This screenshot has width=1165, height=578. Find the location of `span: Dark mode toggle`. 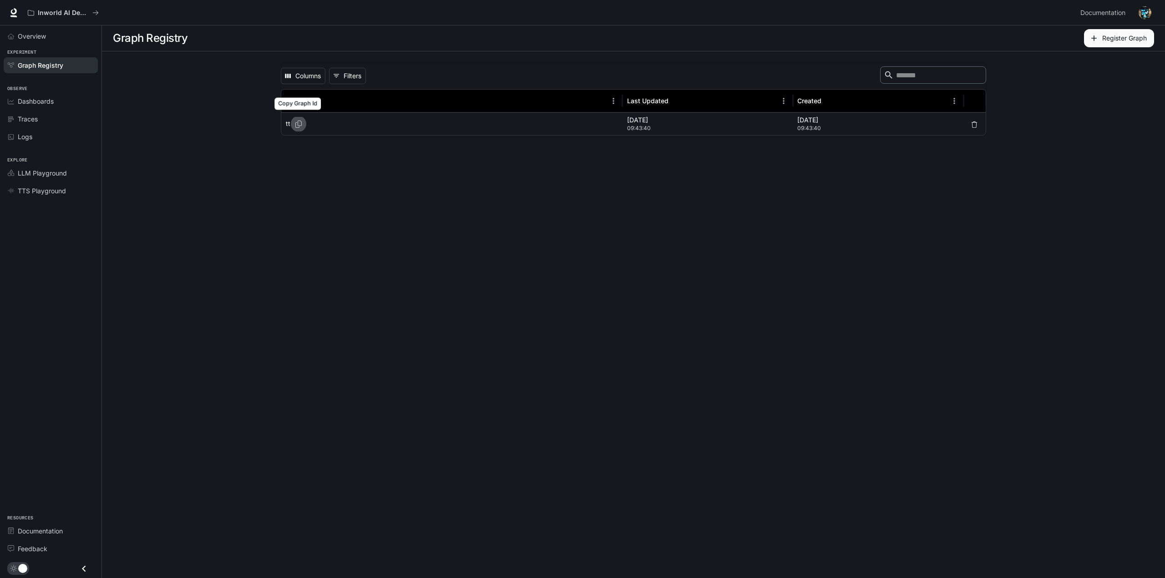

span: Dark mode toggle is located at coordinates (23, 568).